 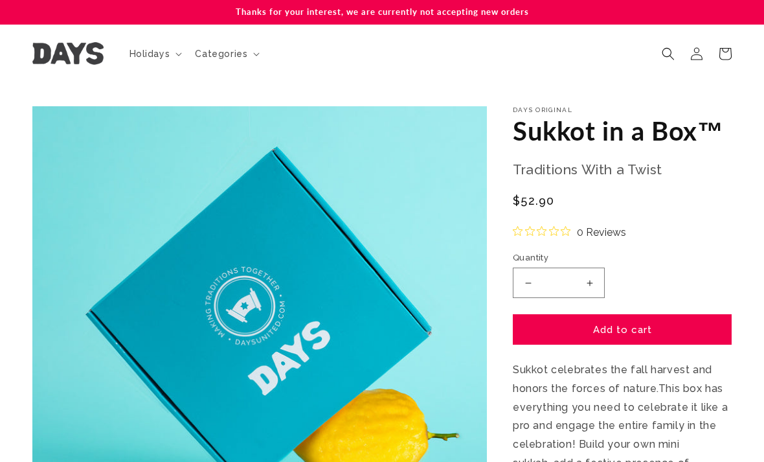 What do you see at coordinates (534, 200) in the screenshot?
I see `span: $52.90` at bounding box center [534, 200].